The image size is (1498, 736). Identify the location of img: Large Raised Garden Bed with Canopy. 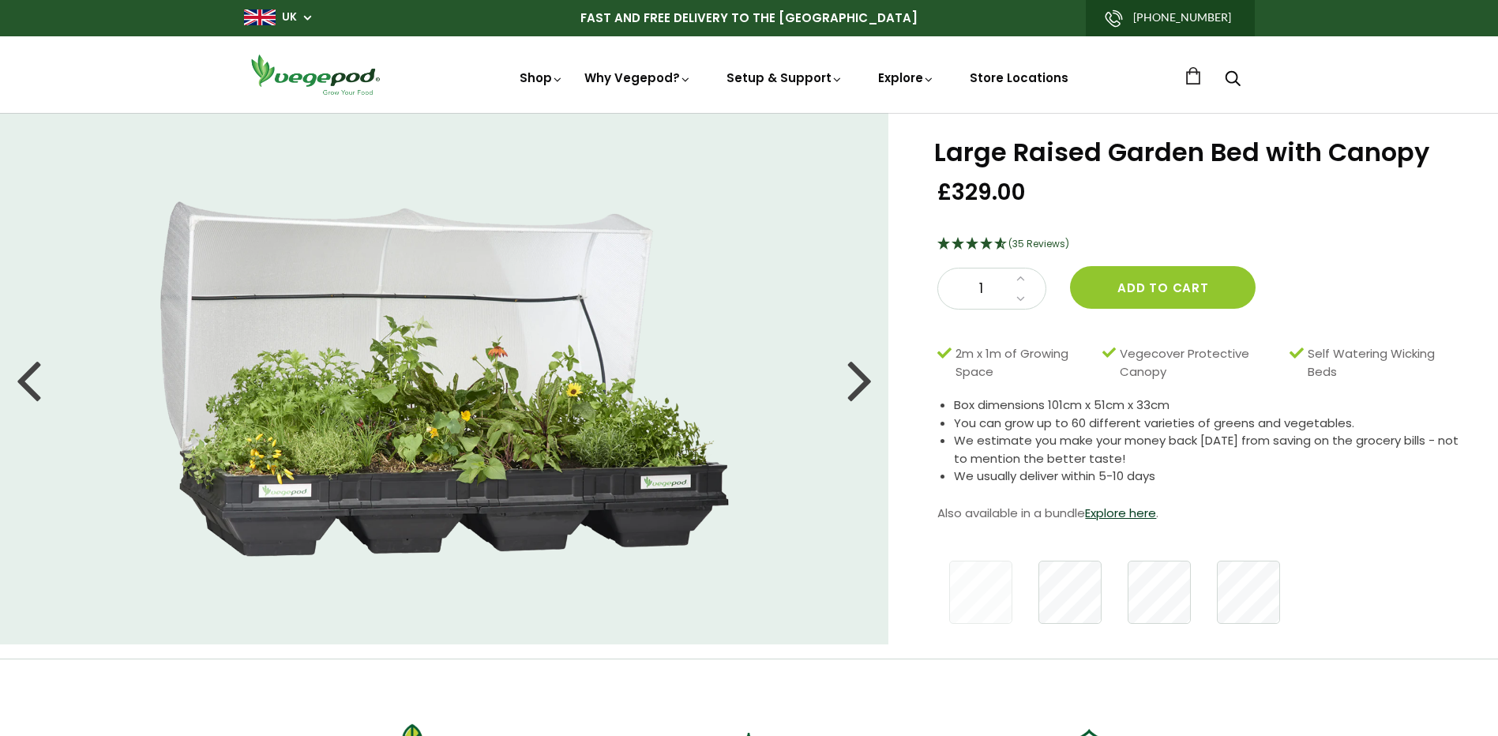
(445, 379).